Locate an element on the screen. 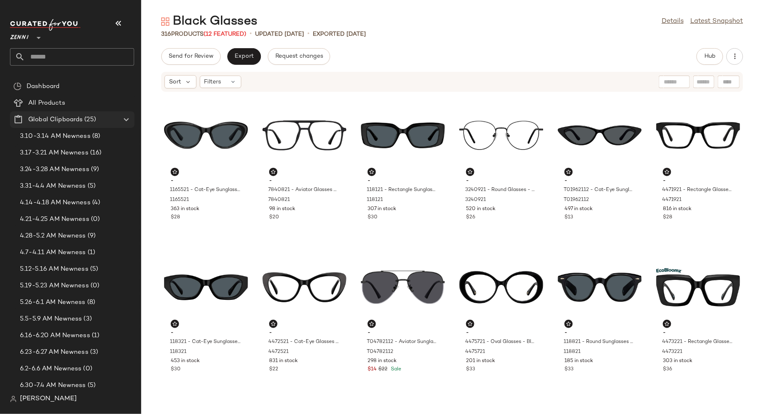  img: 118121-sunglasses-front-view.jpg is located at coordinates (403, 135).